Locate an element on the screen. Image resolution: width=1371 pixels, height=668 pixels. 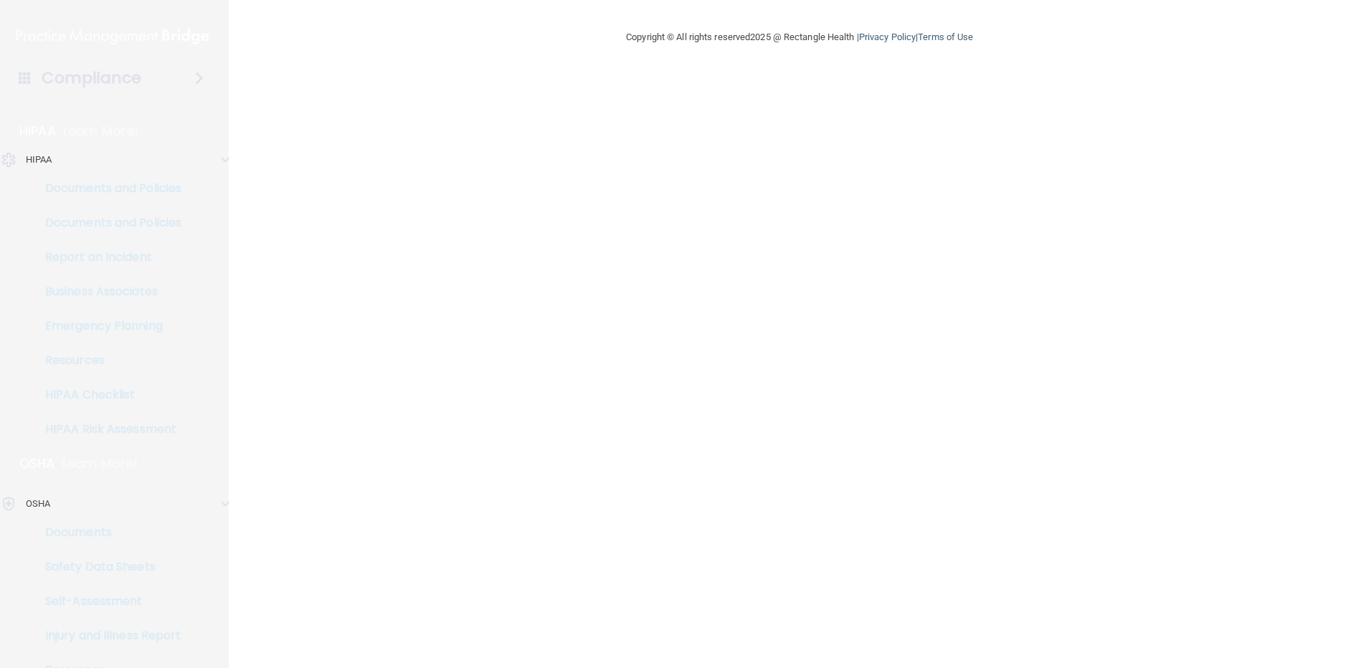
p: Self-Assessment is located at coordinates (107, 601).